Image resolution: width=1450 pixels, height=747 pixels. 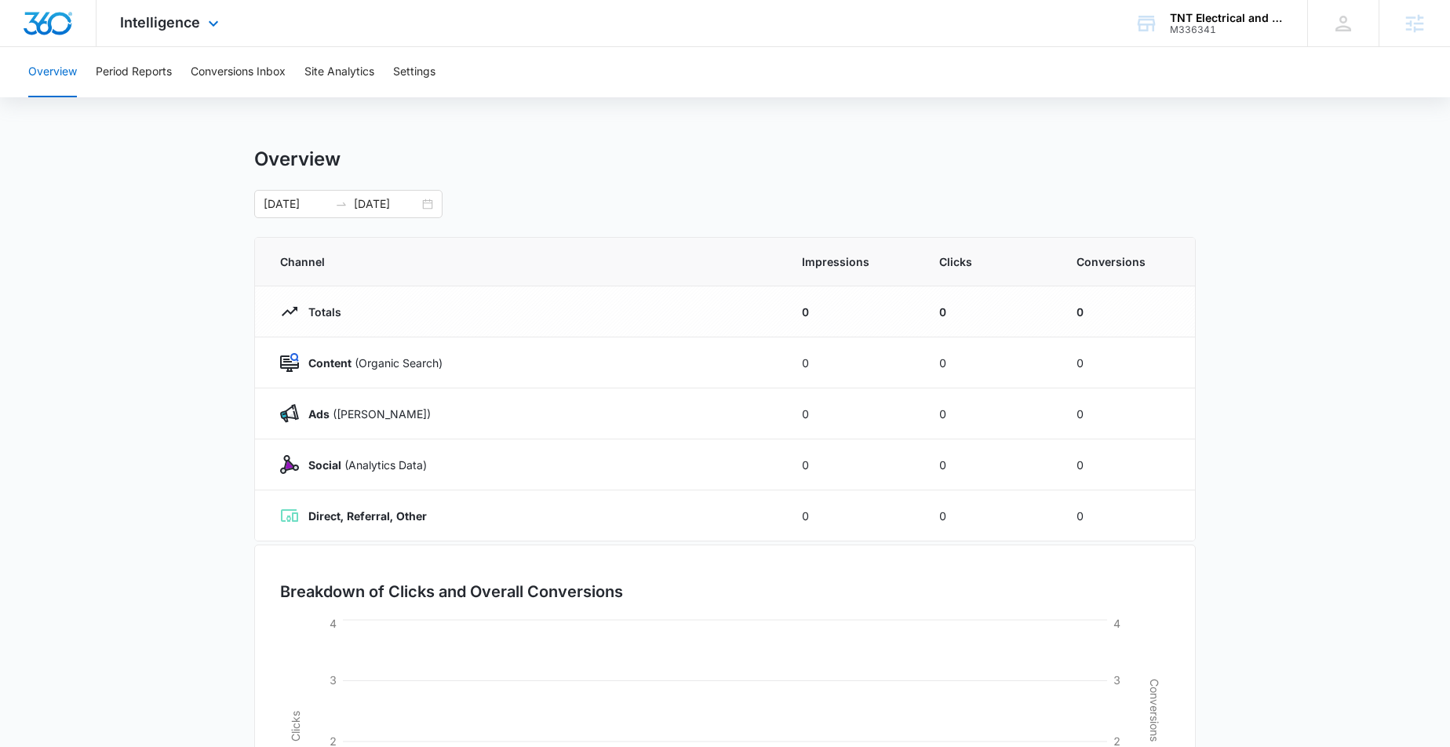 I want to click on button: Overview, so click(x=53, y=72).